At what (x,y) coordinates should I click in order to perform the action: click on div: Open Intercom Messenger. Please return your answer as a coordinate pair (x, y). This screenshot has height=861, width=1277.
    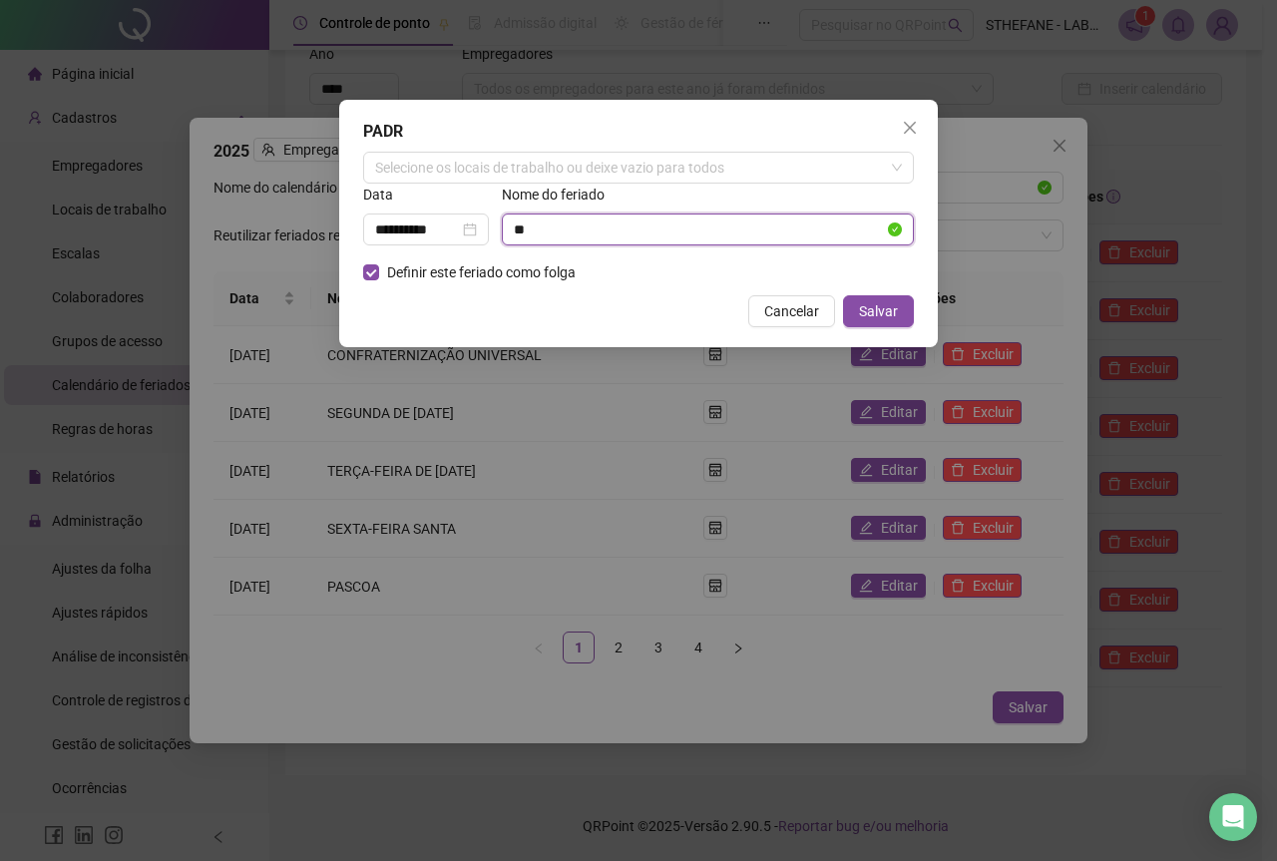
    Looking at the image, I should click on (1233, 817).